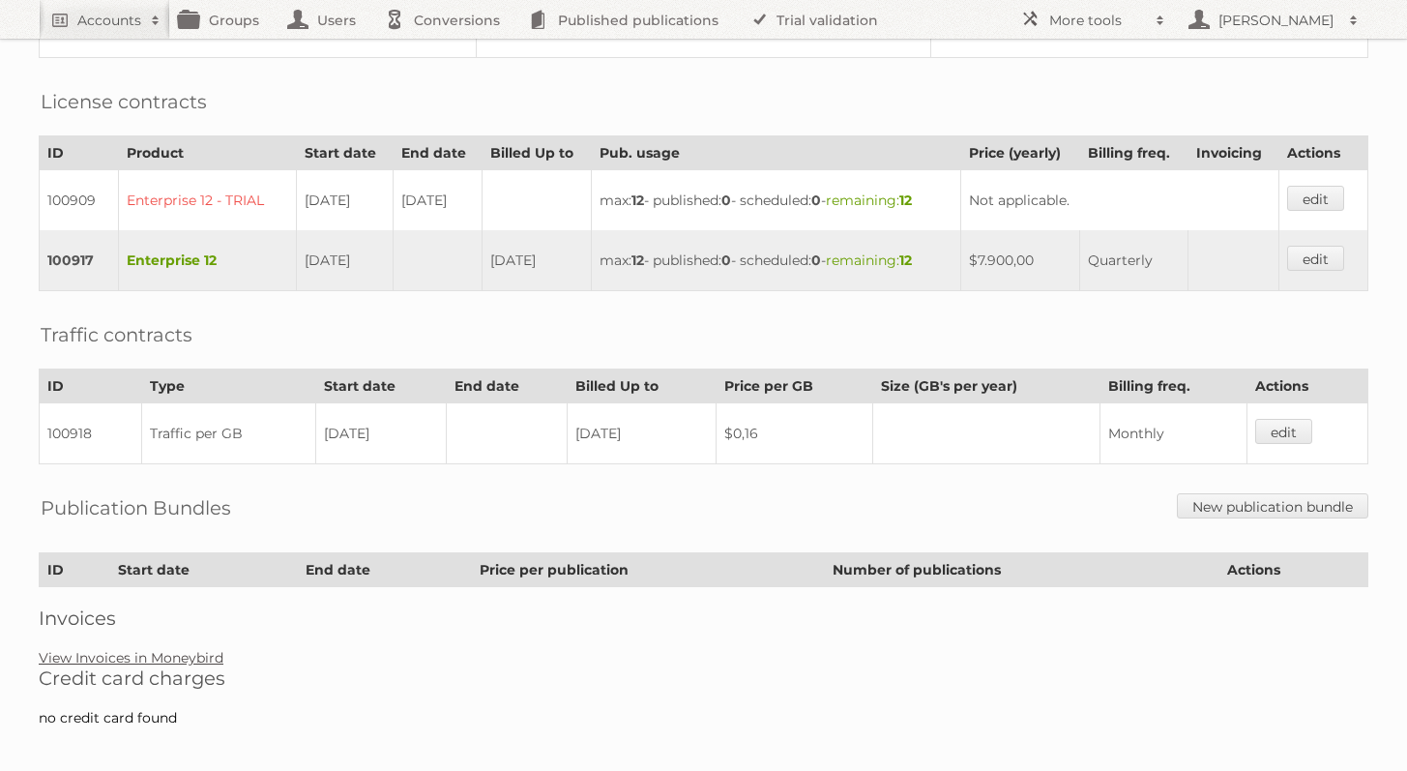 The image size is (1407, 771). Describe the element at coordinates (985, 386) in the screenshot. I see `th: Size (GB's per year)` at that location.